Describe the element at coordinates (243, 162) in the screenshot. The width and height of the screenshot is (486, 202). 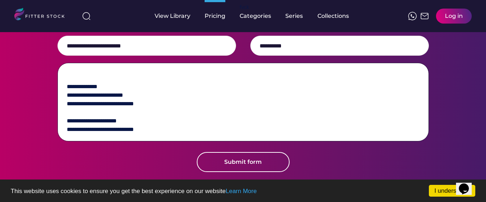
I see `button: Submit form` at that location.